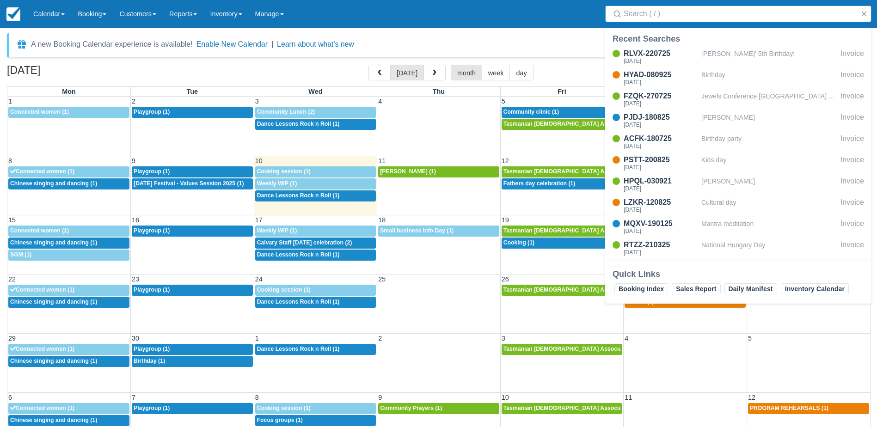  Describe the element at coordinates (661, 202) in the screenshot. I see `div: LZKR-120825` at that location.